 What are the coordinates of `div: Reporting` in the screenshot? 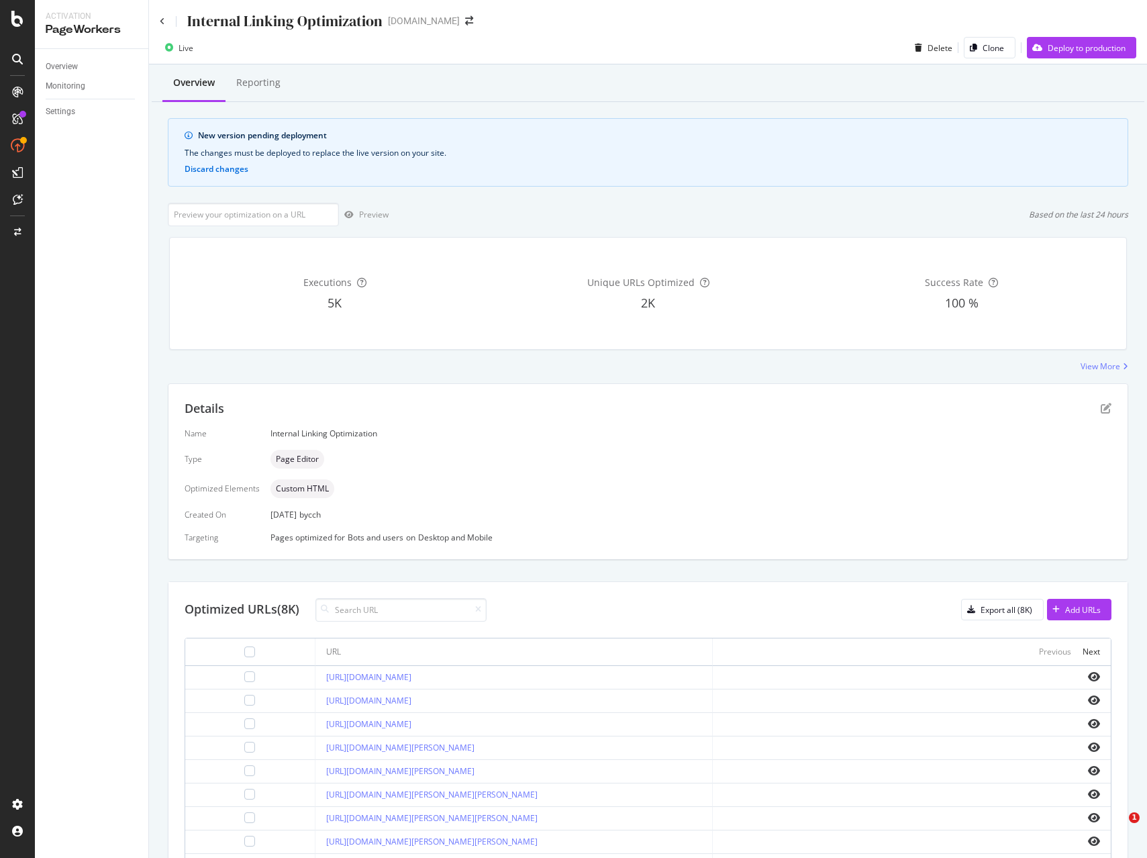 It's located at (258, 83).